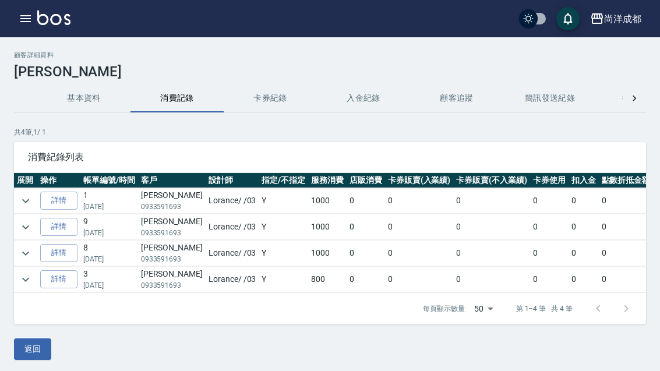 The height and width of the screenshot is (371, 660). What do you see at coordinates (109, 181) in the screenshot?
I see `th: 帳單編號/時間` at bounding box center [109, 181].